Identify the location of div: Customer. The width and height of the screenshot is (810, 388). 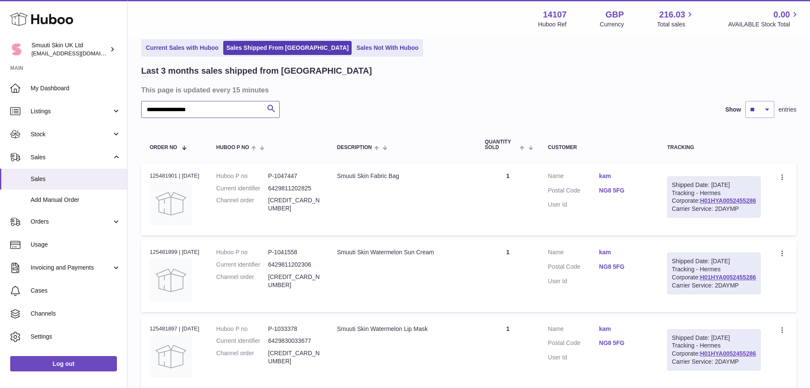
(599, 147).